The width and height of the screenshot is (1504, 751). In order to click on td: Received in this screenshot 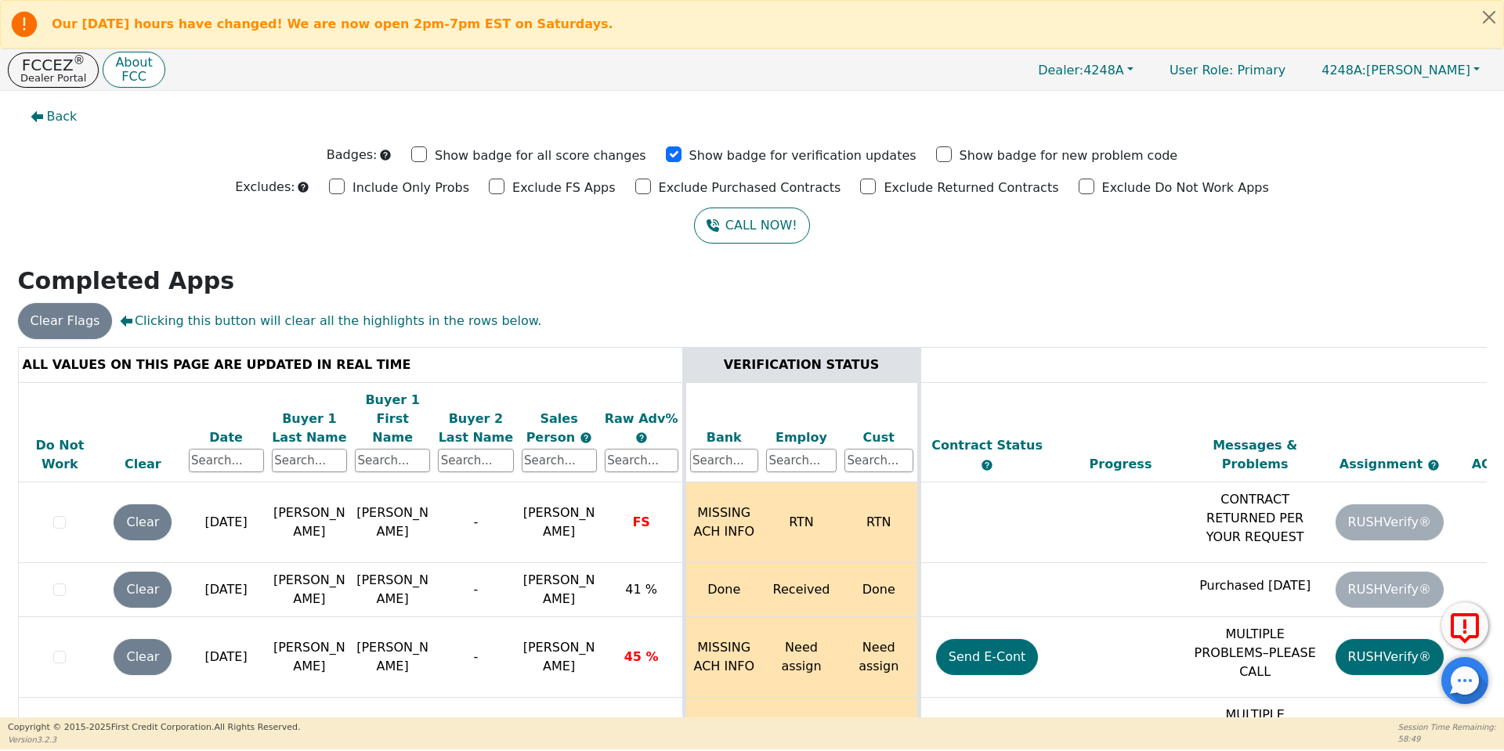, I will do `click(801, 590)`.